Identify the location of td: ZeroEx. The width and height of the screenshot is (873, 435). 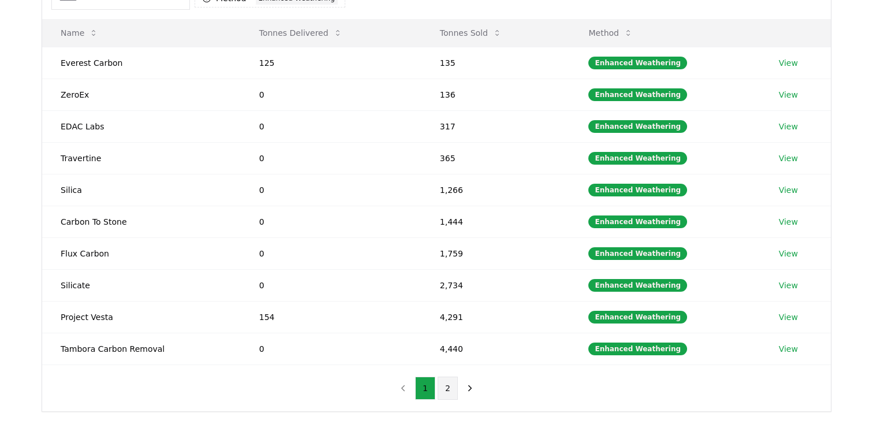
(141, 94).